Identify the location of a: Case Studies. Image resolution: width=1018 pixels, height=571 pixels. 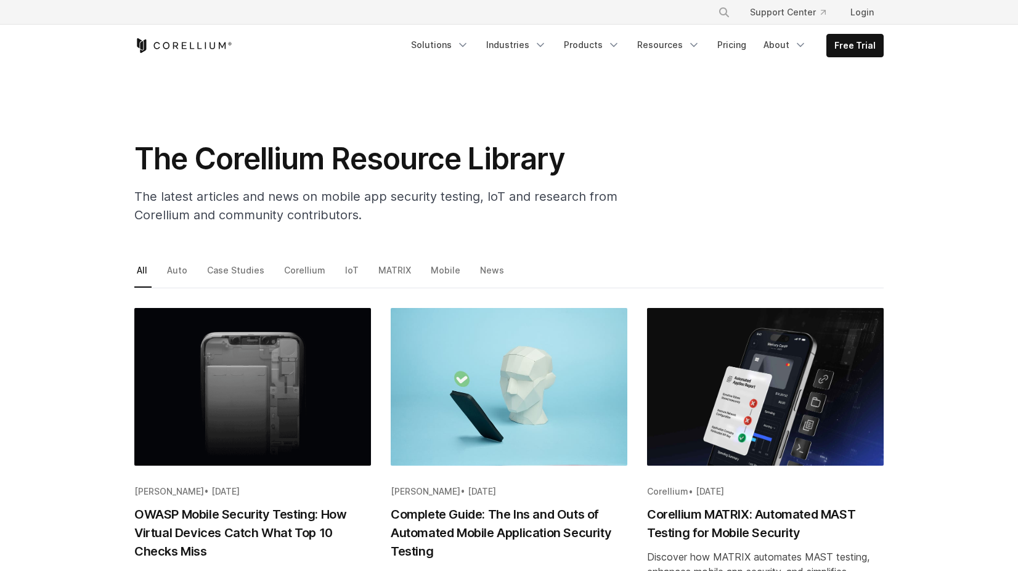
(237, 275).